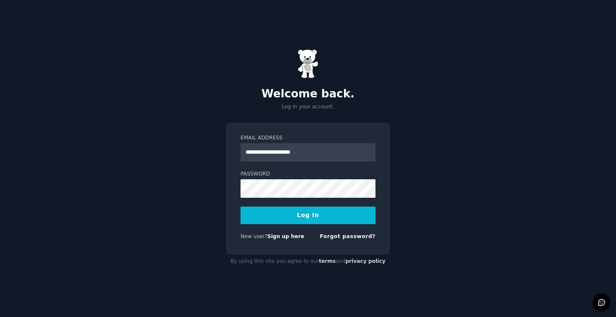 The height and width of the screenshot is (317, 616). I want to click on a: terms, so click(328, 261).